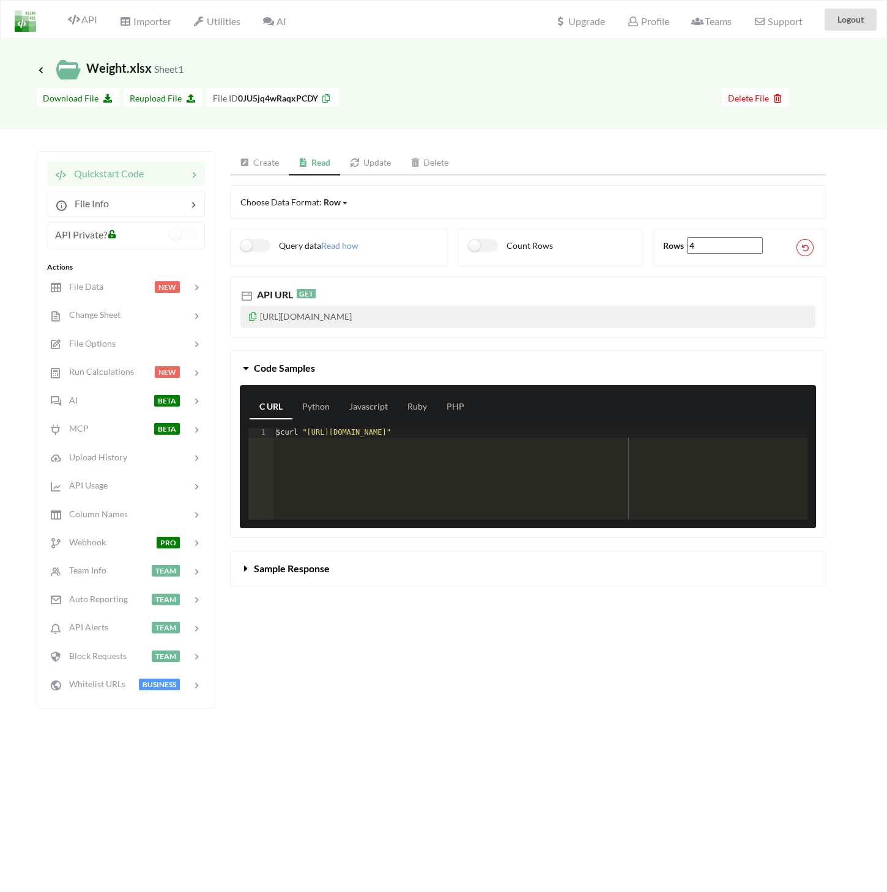  I want to click on span: Quickstart Code, so click(105, 173).